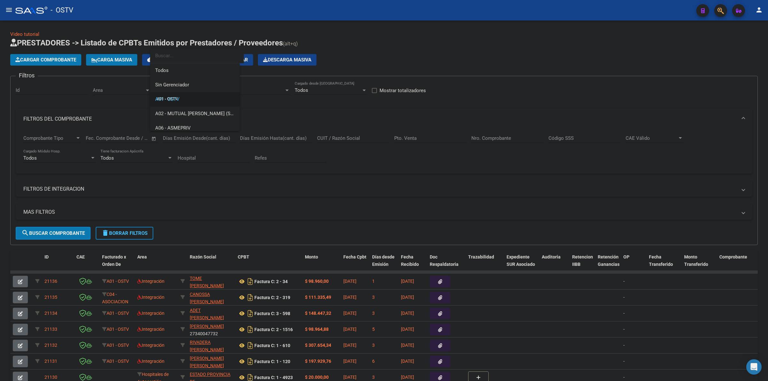  I want to click on div: Open Intercom Messenger, so click(754, 367).